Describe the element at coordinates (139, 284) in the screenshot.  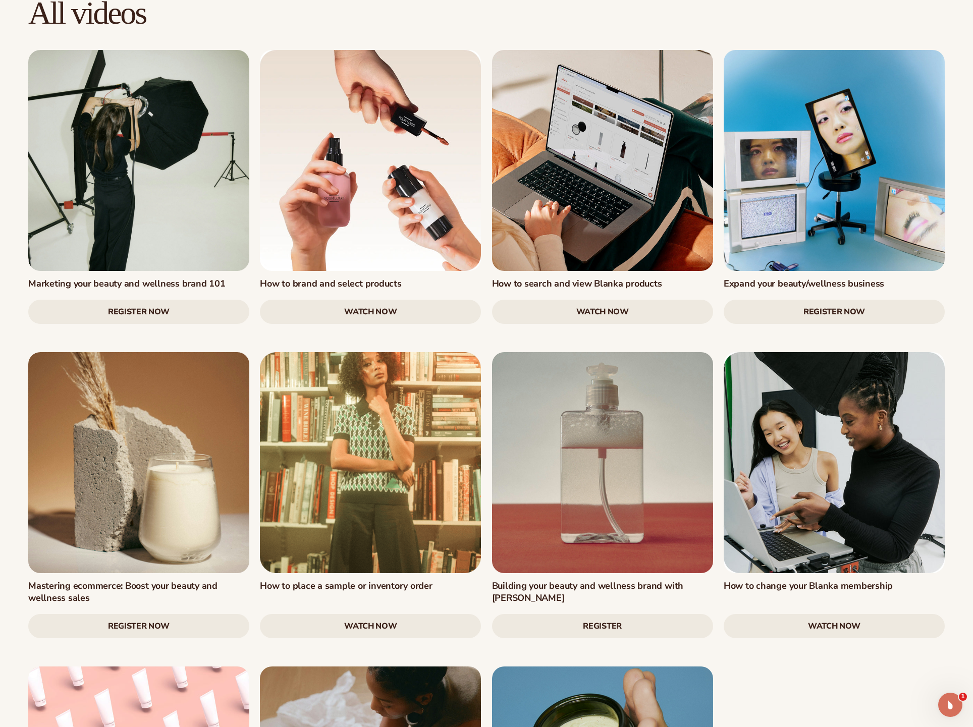
I see `h3: Marketing your beauty and wellness brand 101` at that location.